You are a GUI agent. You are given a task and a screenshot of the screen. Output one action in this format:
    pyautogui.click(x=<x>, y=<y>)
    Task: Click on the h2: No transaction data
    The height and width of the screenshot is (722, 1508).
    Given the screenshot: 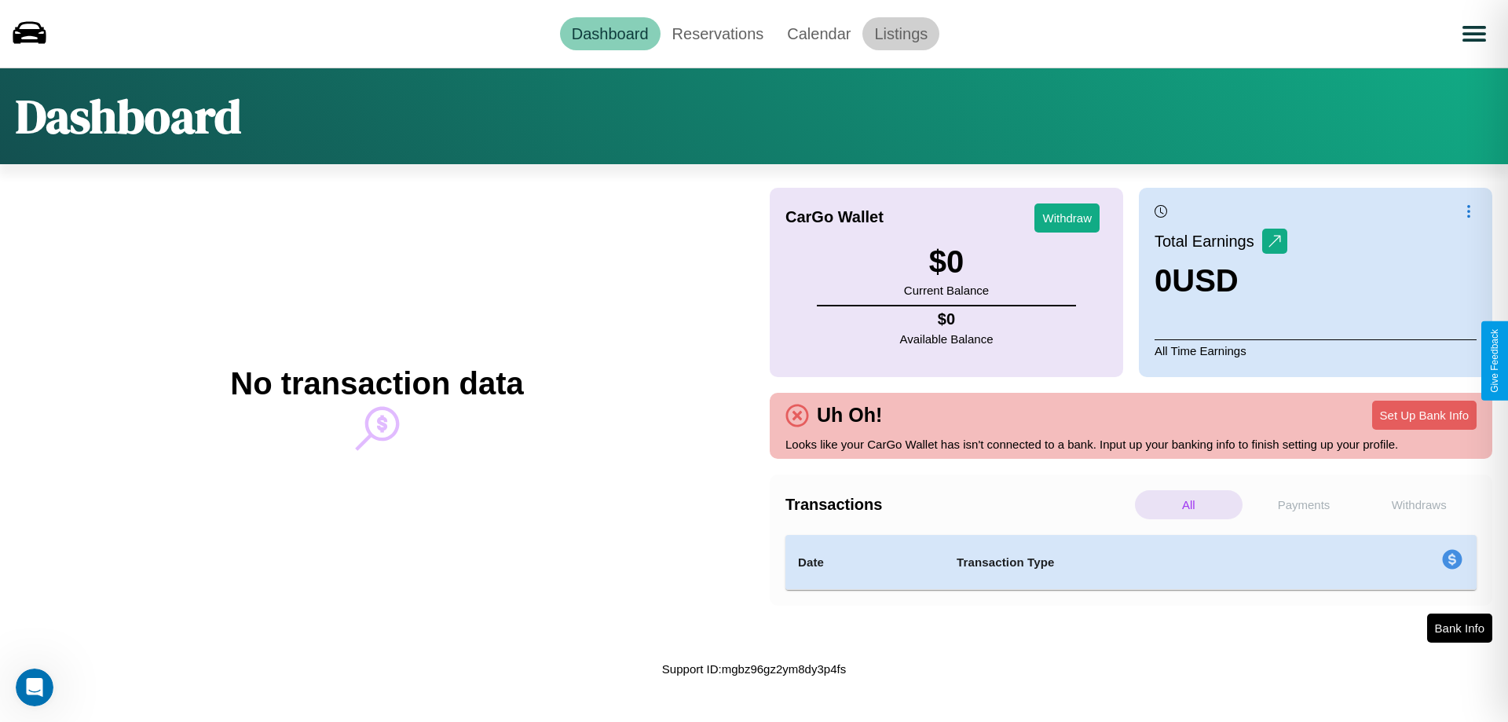 What is the action you would take?
    pyautogui.click(x=376, y=383)
    